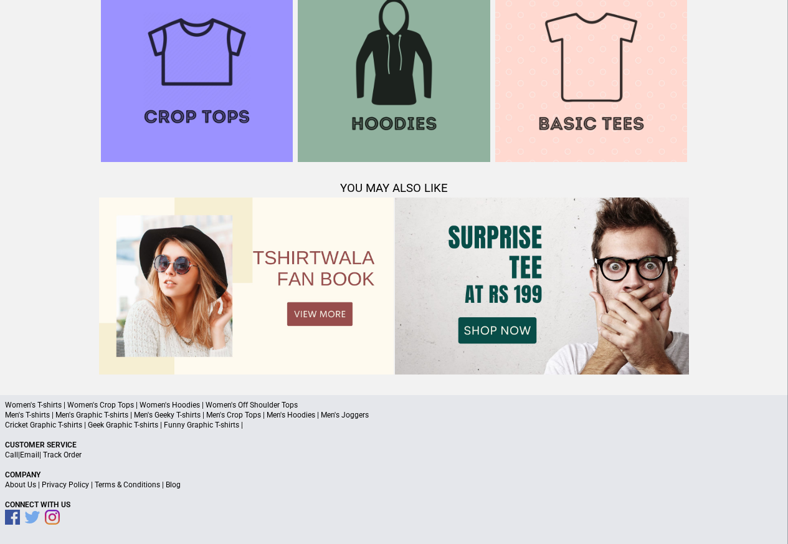 The width and height of the screenshot is (788, 544). Describe the element at coordinates (29, 455) in the screenshot. I see `a: Email` at that location.